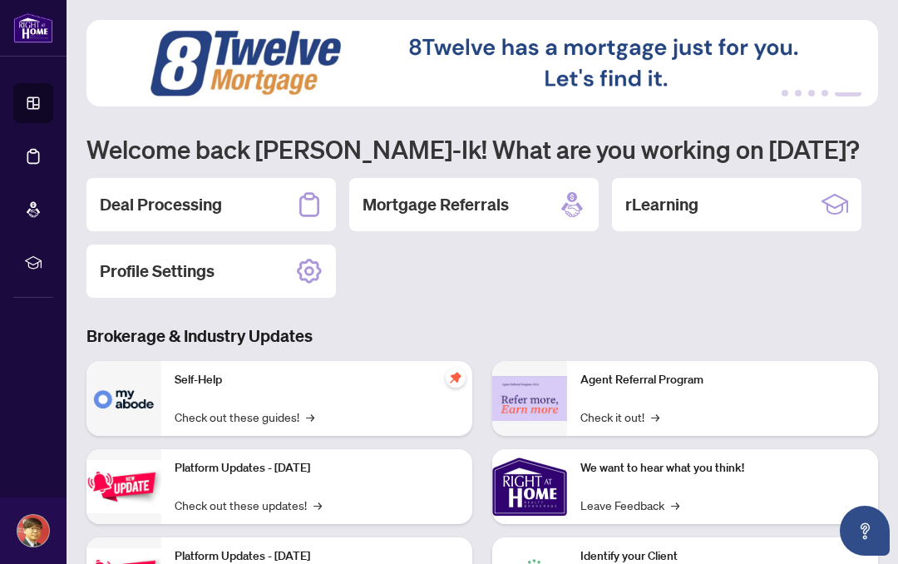  Describe the element at coordinates (317, 380) in the screenshot. I see `p: Self-Help` at that location.